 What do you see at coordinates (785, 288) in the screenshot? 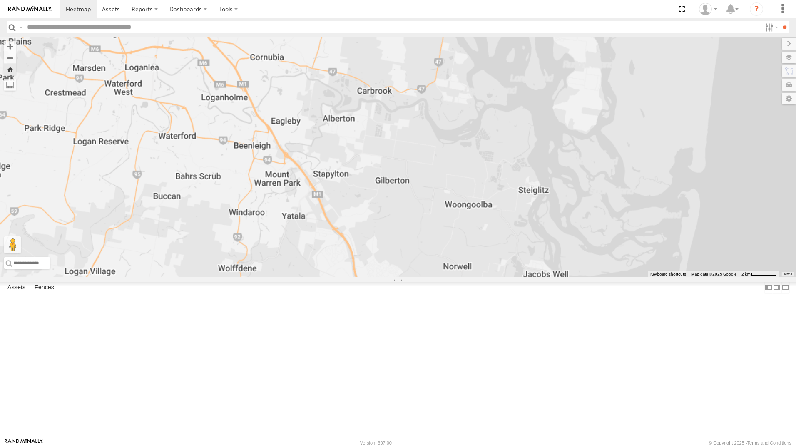
I see `label: Hide Summary Table` at bounding box center [785, 288].